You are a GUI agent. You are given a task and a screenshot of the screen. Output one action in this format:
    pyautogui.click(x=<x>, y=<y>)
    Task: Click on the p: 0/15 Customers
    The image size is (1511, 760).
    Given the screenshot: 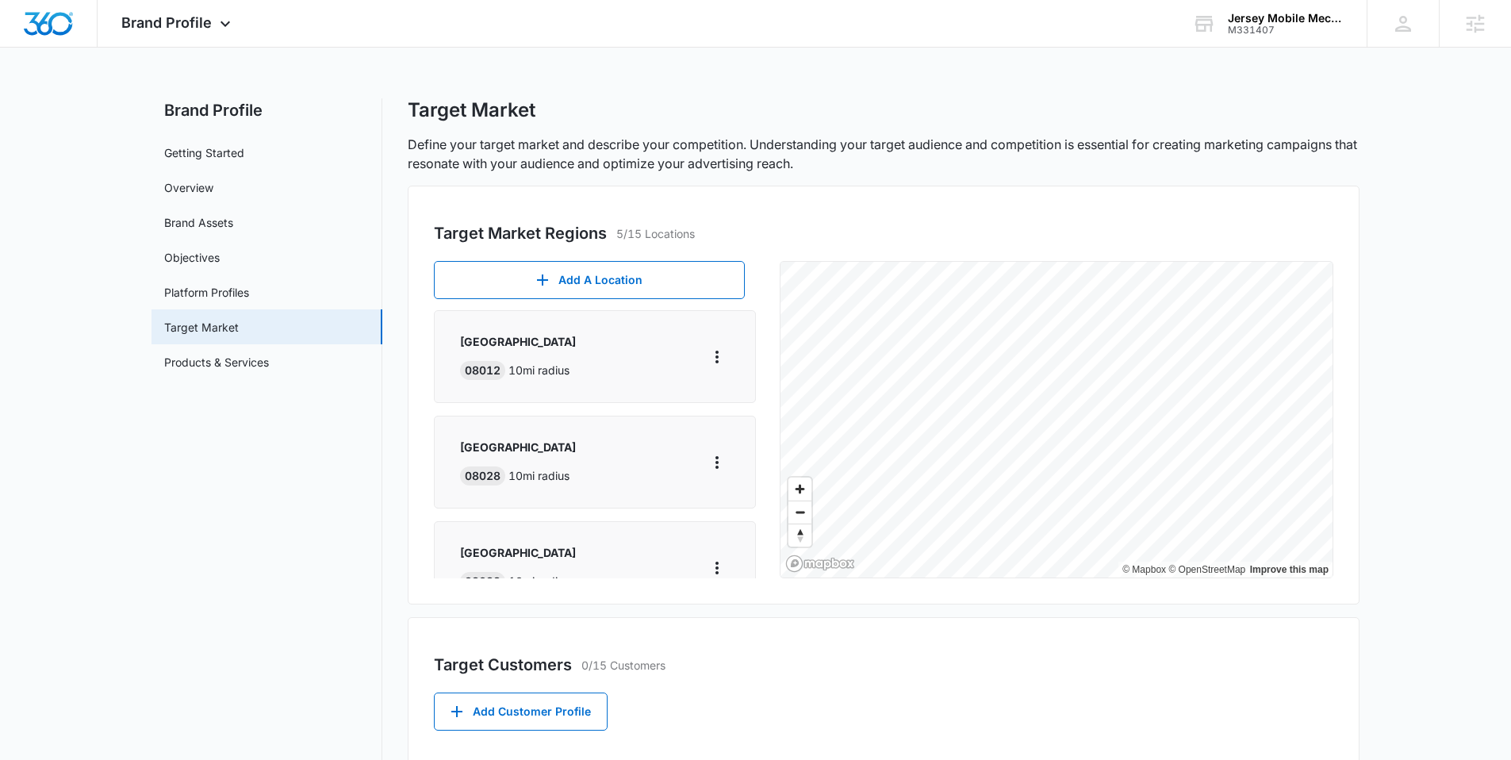 What is the action you would take?
    pyautogui.click(x=623, y=665)
    